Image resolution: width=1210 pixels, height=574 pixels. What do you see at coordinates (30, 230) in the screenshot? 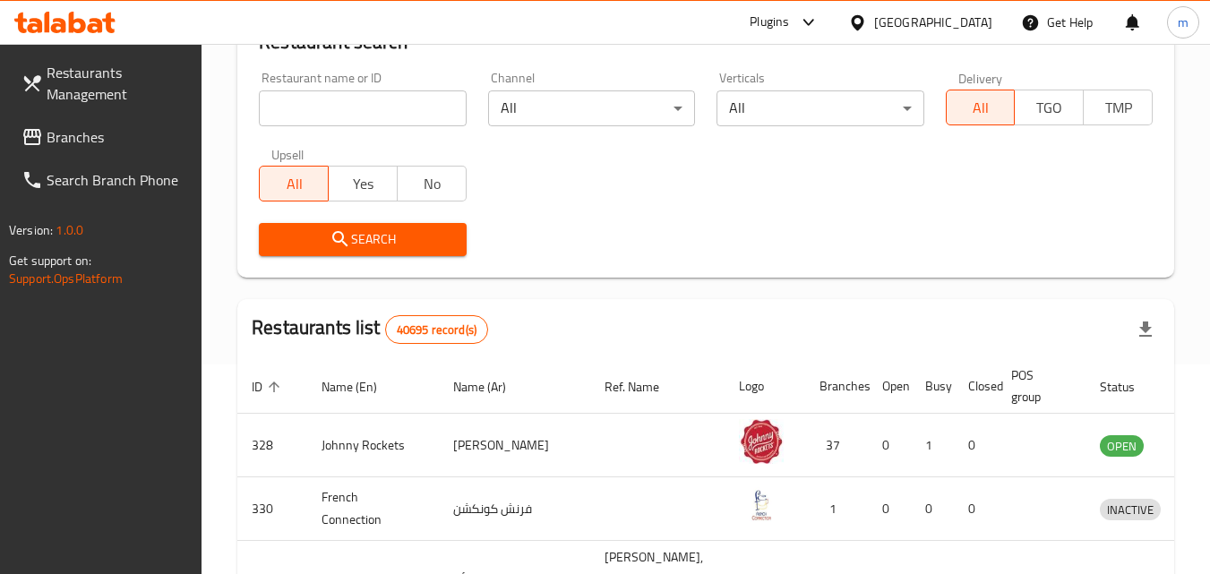
I see `span: Version:` at bounding box center [30, 230].